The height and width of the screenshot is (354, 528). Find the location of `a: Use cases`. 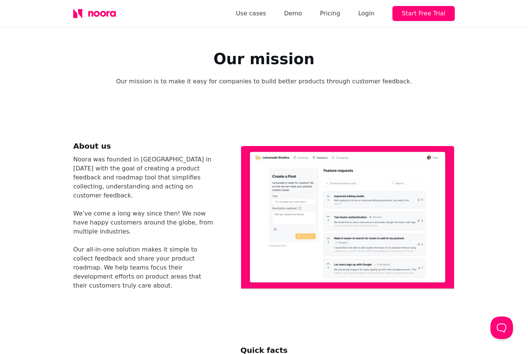

a: Use cases is located at coordinates (251, 14).